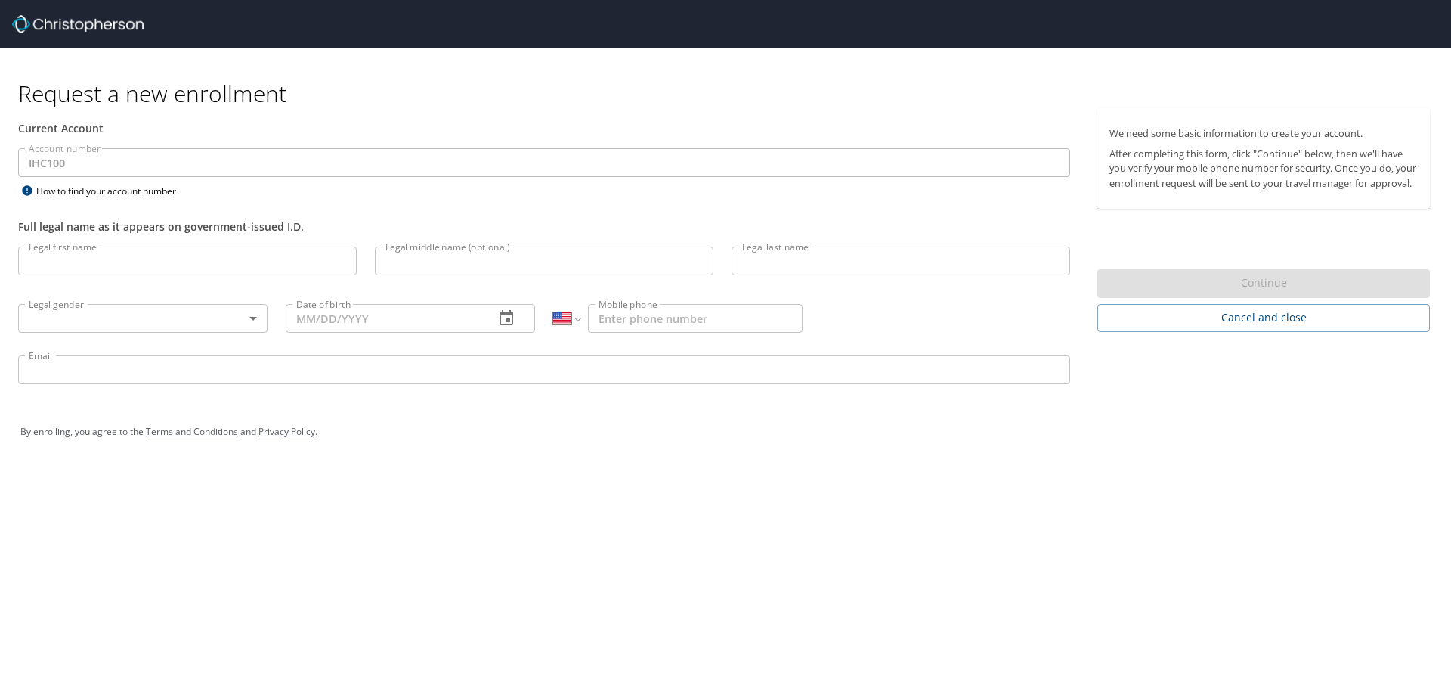  What do you see at coordinates (1264, 169) in the screenshot?
I see `p: After completing this form, click "Continue" below, then we'll have you verify your mobile phone ...` at bounding box center [1264, 169].